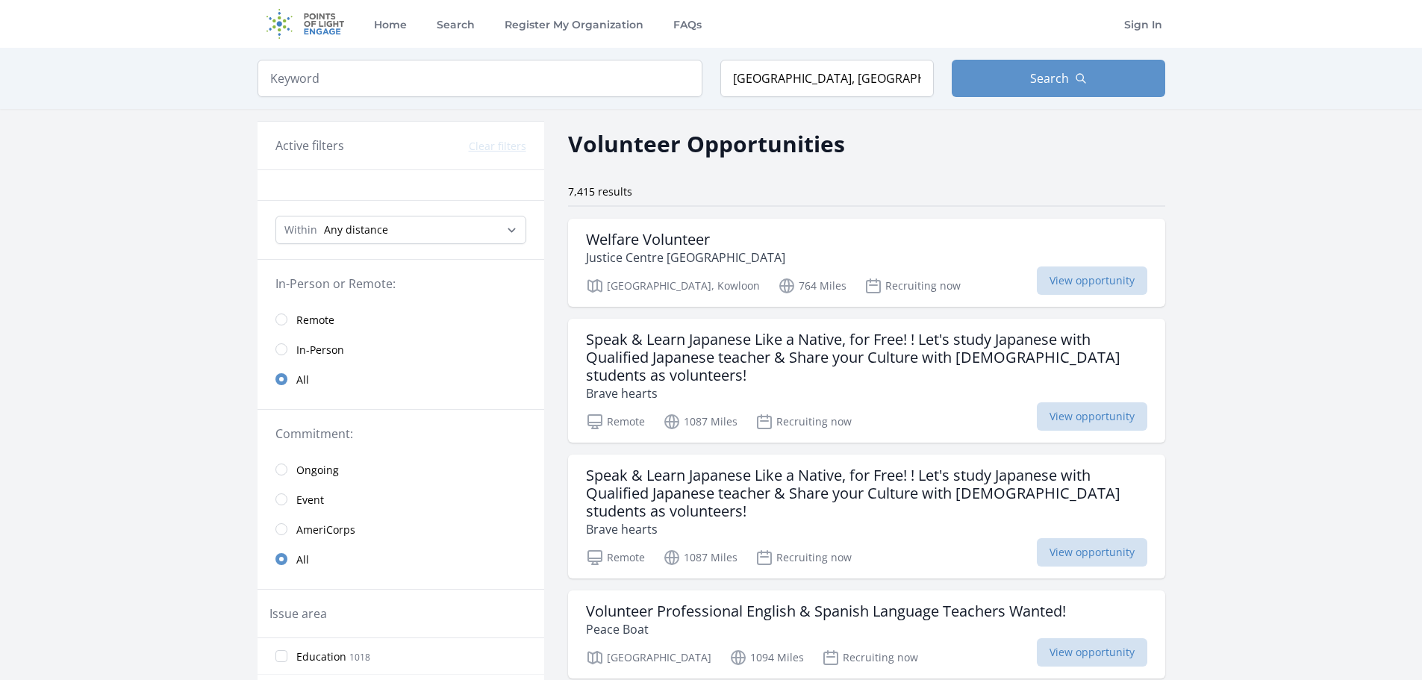  What do you see at coordinates (401, 499) in the screenshot?
I see `a: Event` at bounding box center [401, 499].